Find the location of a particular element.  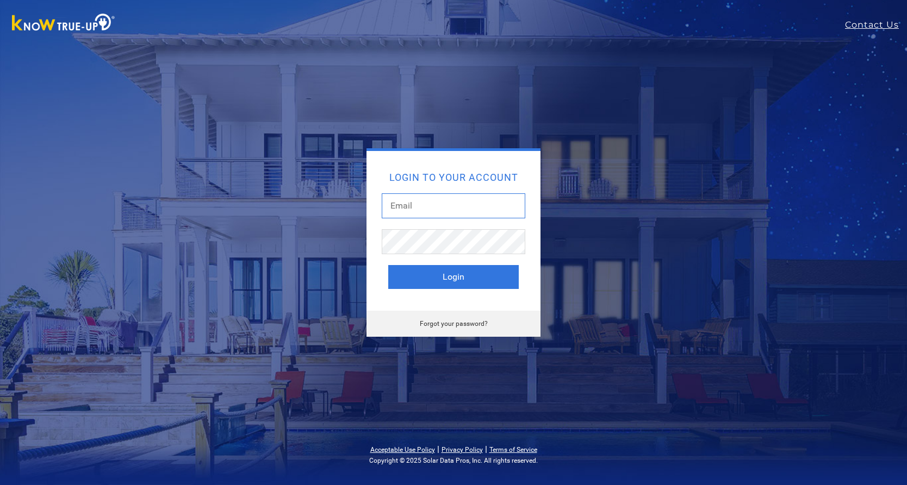

a: Terms of Service is located at coordinates (513, 450).